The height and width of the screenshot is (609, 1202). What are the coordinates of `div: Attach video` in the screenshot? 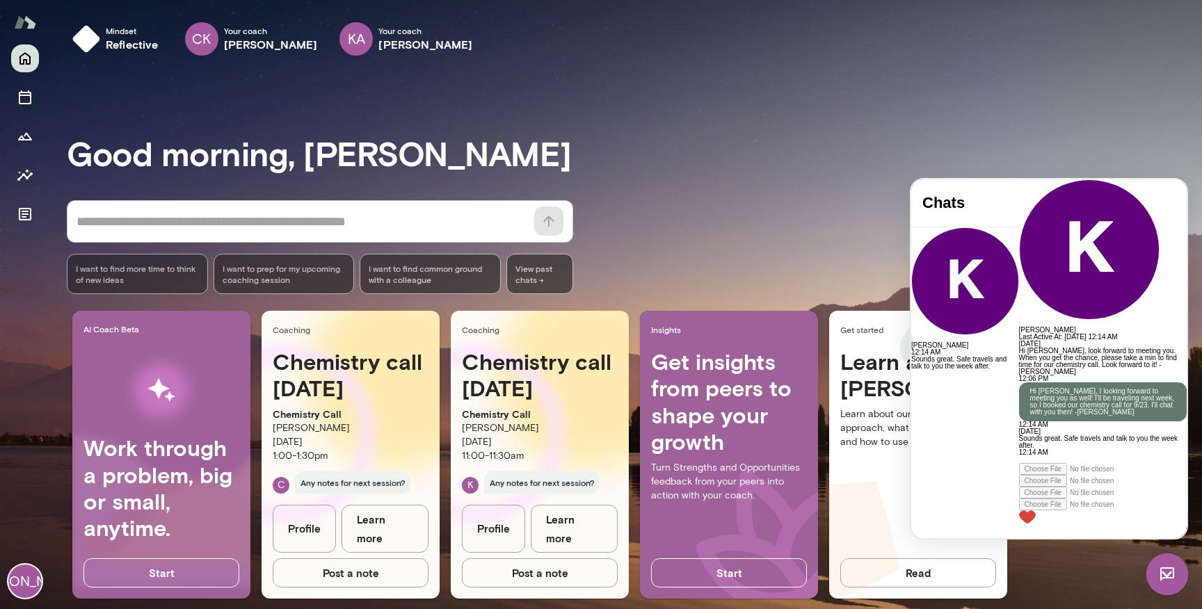 It's located at (191, 289).